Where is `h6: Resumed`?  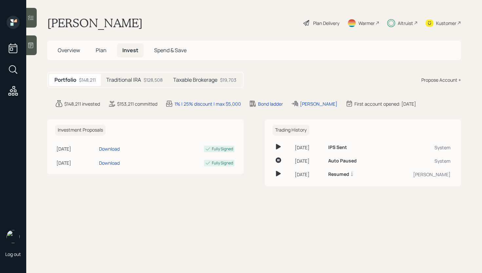 h6: Resumed is located at coordinates (339, 174).